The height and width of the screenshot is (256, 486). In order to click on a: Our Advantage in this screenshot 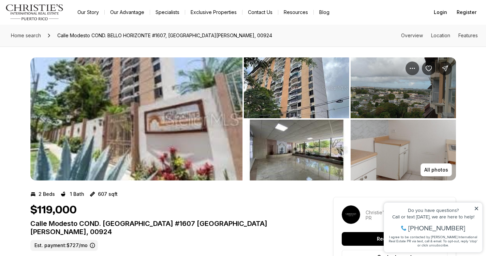, I will do `click(127, 12)`.